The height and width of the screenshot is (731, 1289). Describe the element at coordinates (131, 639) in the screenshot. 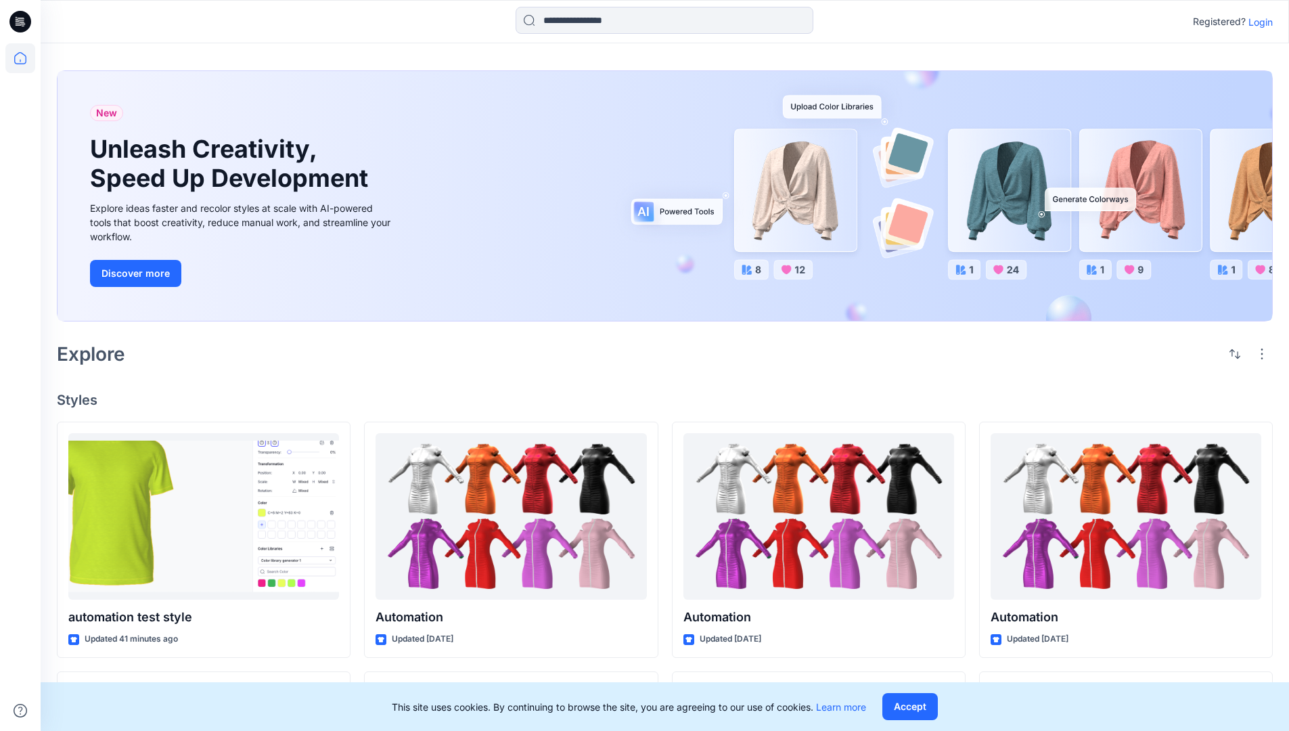

I see `p: Updated 41 minutes ago` at that location.